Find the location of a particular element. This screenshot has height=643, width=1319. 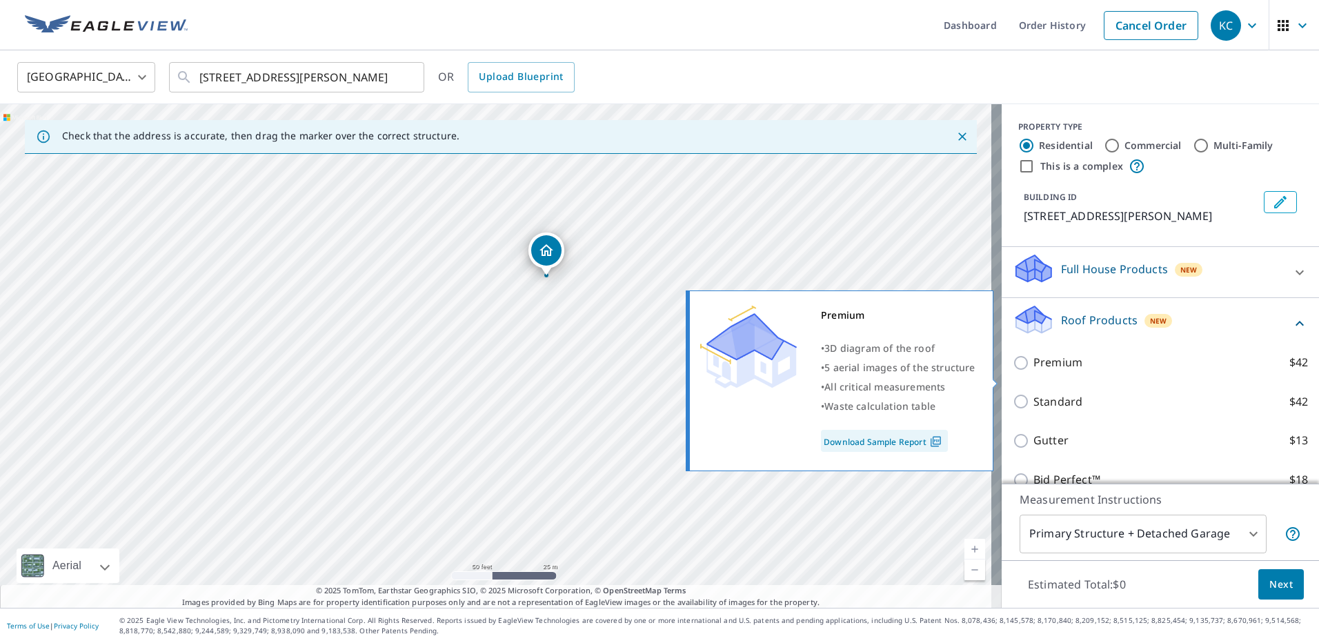

div: Full House ProductsNew is located at coordinates (1160, 272).